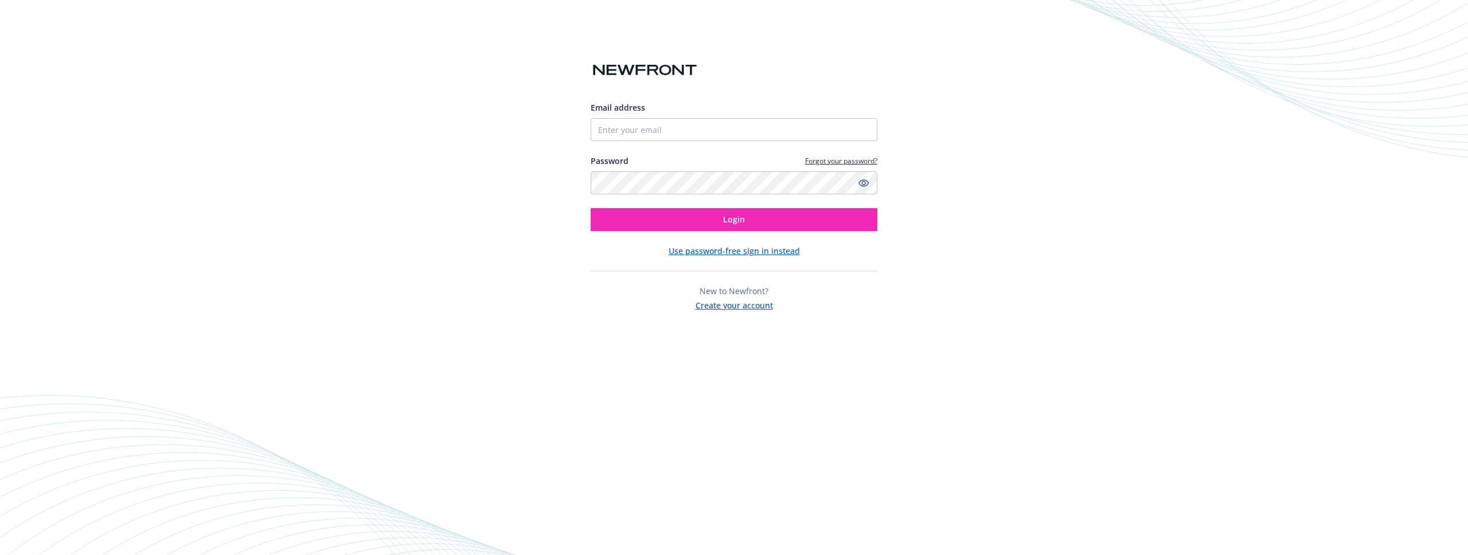  Describe the element at coordinates (734, 130) in the screenshot. I see `input: Enter your email` at that location.